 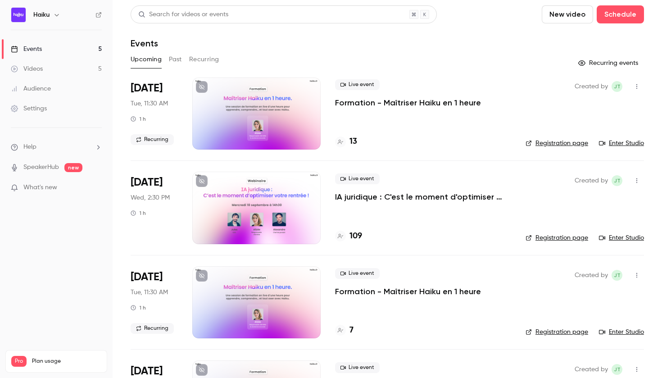 I want to click on a: SpeakerHub, so click(x=41, y=167).